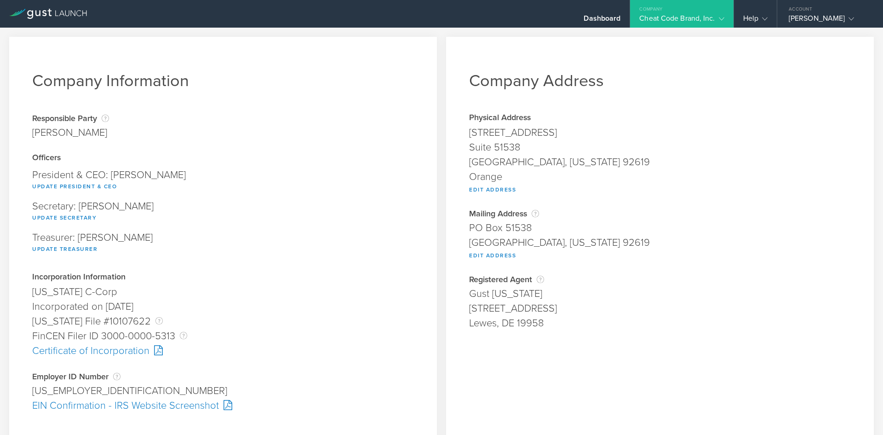  Describe the element at coordinates (223, 277) in the screenshot. I see `div: Incorporation Information` at that location.